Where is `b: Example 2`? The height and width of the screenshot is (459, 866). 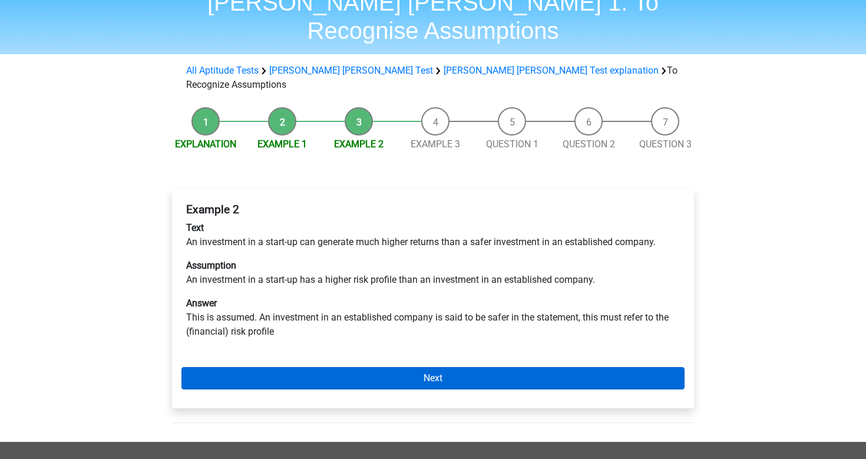 b: Example 2 is located at coordinates (213, 209).